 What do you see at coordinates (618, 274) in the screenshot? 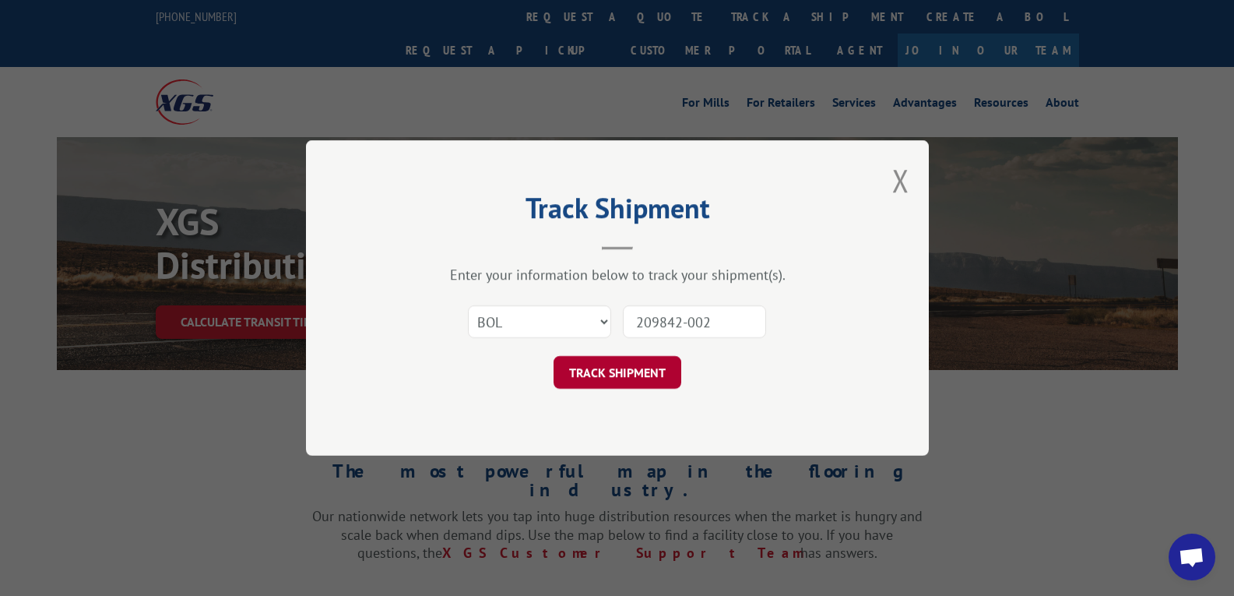
I see `div: Enter your information below to track your shipment(s).` at bounding box center [618, 274].